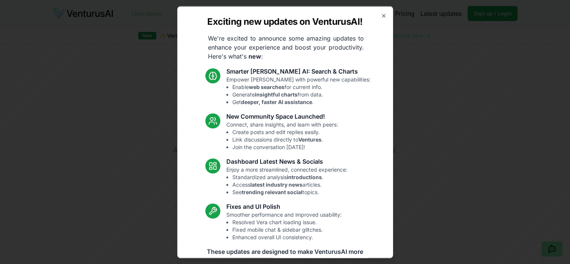 The height and width of the screenshot is (264, 570). I want to click on p: Smoother performance and improved usability:, so click(284, 225).